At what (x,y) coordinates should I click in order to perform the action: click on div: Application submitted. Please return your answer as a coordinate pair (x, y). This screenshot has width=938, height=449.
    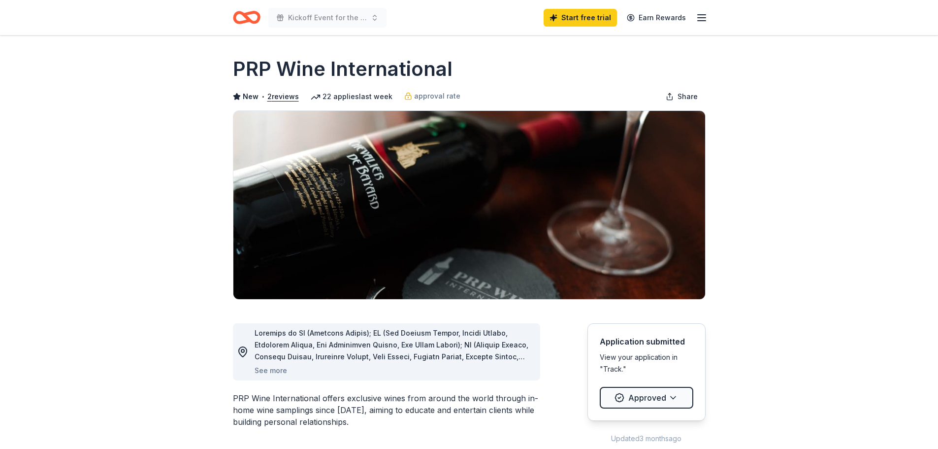
    Looking at the image, I should click on (647, 341).